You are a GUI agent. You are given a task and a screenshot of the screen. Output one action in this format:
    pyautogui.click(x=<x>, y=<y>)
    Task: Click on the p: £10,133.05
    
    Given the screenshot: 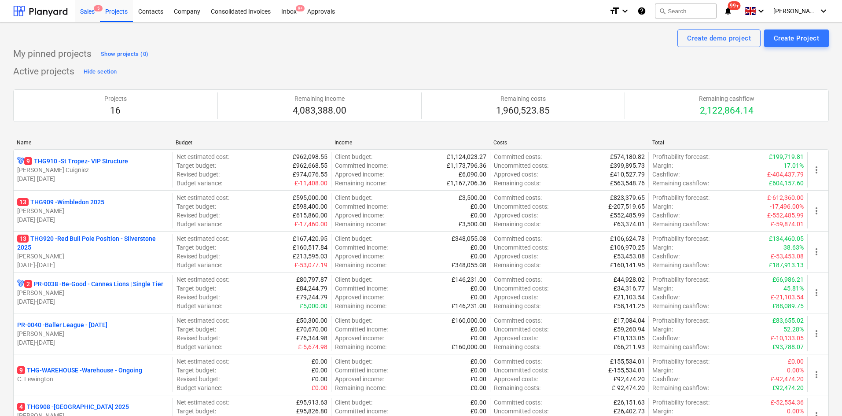 What is the action you would take?
    pyautogui.click(x=629, y=338)
    